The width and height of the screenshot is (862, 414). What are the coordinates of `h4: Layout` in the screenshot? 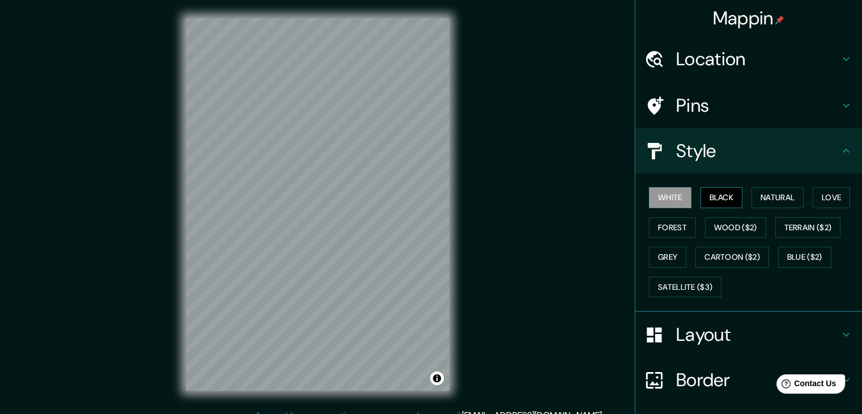 It's located at (758, 335).